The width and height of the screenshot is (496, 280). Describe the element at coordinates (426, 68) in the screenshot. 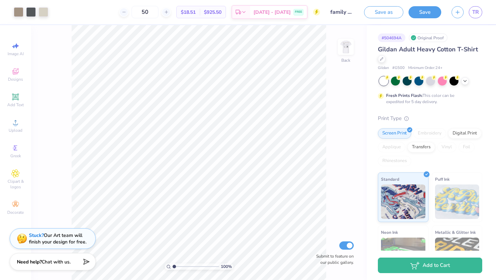

I see `span: Minimum Order: 24 +` at that location.